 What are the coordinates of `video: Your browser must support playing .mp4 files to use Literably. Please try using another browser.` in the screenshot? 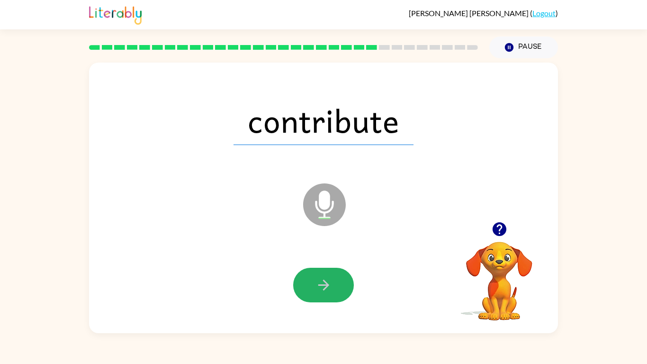 It's located at (499, 274).